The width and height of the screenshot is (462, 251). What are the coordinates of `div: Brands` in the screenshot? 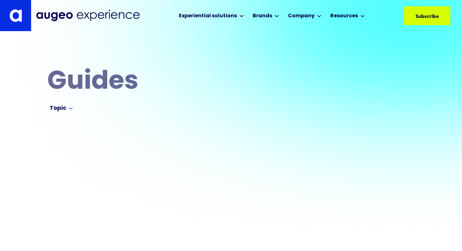 It's located at (262, 16).